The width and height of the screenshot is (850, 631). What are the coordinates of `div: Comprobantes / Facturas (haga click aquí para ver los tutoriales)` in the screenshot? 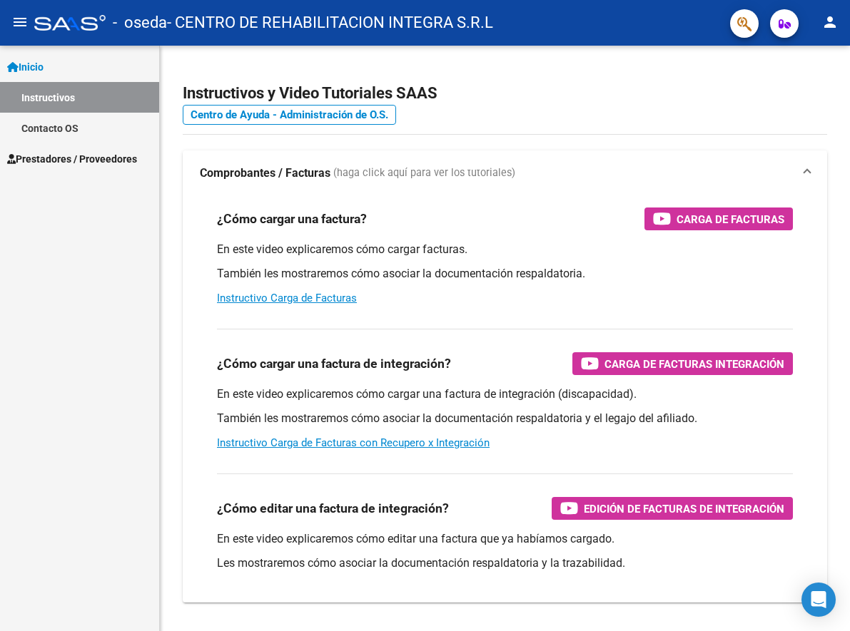 It's located at (504, 399).